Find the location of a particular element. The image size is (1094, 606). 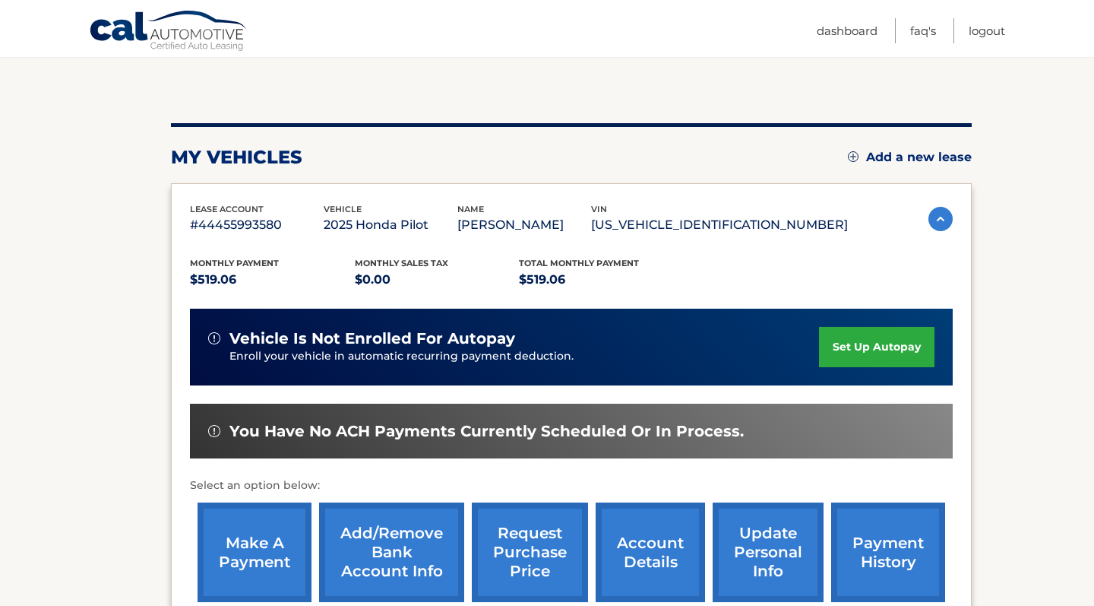

span: name is located at coordinates (470, 209).